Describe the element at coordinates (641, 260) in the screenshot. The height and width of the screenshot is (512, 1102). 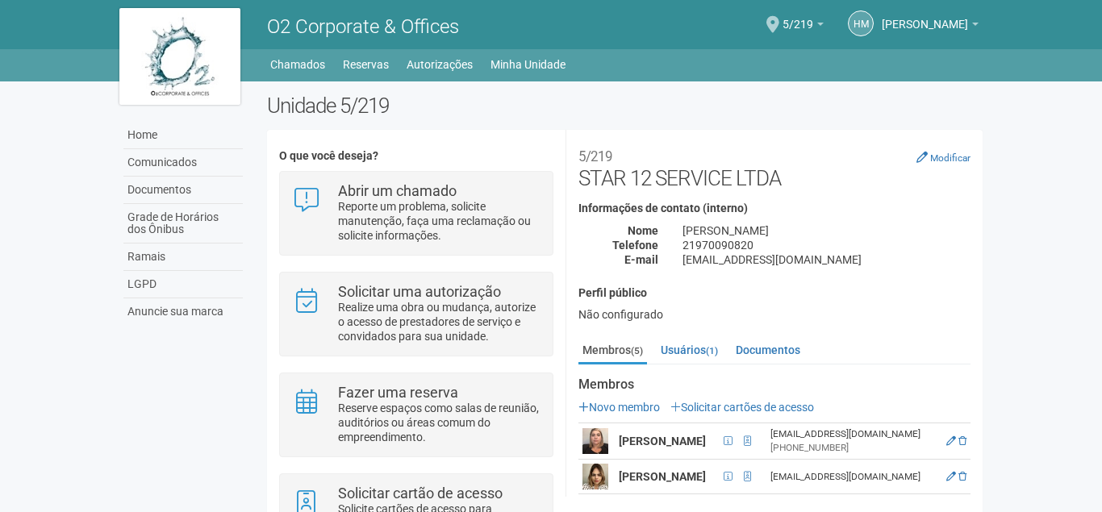
I see `strong: E-mail` at that location.